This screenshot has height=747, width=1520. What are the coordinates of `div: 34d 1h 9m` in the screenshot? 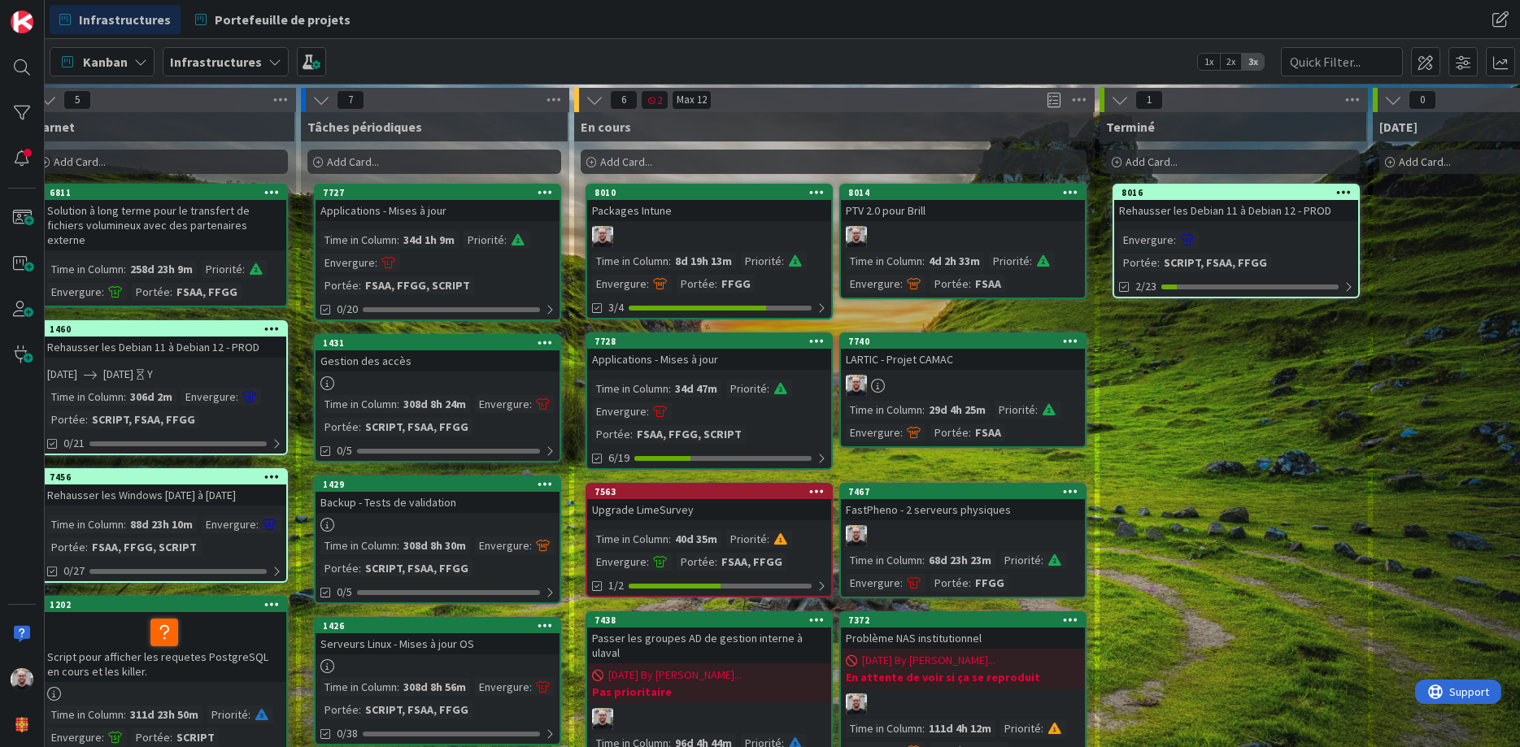 It's located at (429, 240).